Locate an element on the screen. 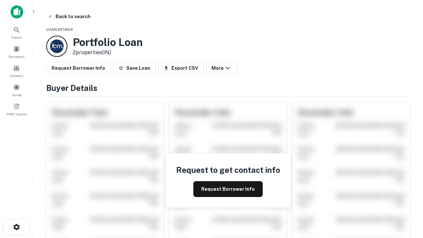 Image resolution: width=423 pixels, height=238 pixels. button: Back to search is located at coordinates (69, 17).